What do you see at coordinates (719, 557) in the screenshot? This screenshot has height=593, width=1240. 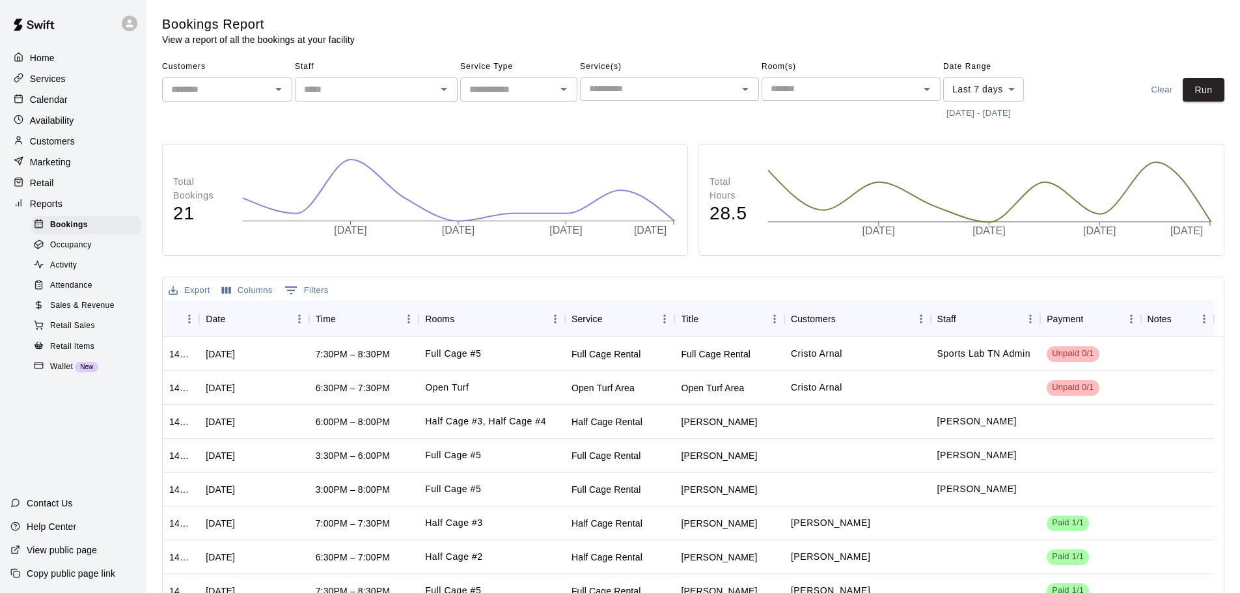 I see `div: Abhishek Mandlik` at bounding box center [719, 557].